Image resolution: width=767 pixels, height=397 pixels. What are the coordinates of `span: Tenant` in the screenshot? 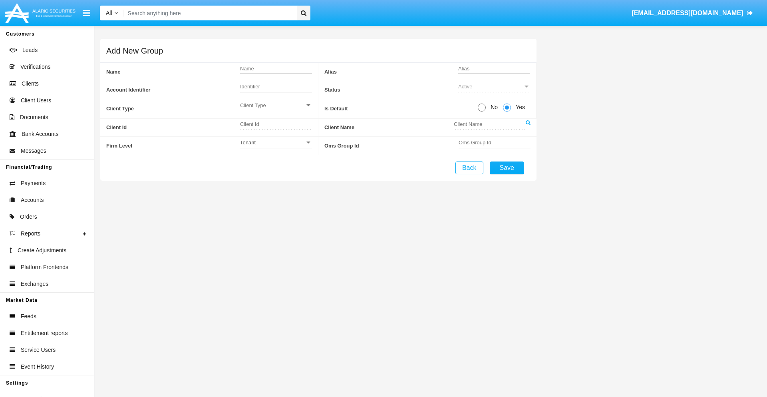 It's located at (248, 142).